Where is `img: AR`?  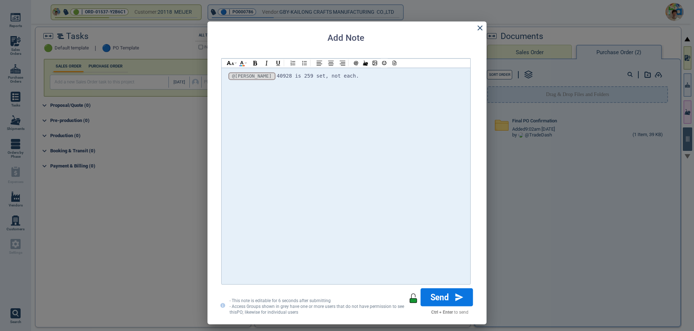
img: AR is located at coordinates (342, 63).